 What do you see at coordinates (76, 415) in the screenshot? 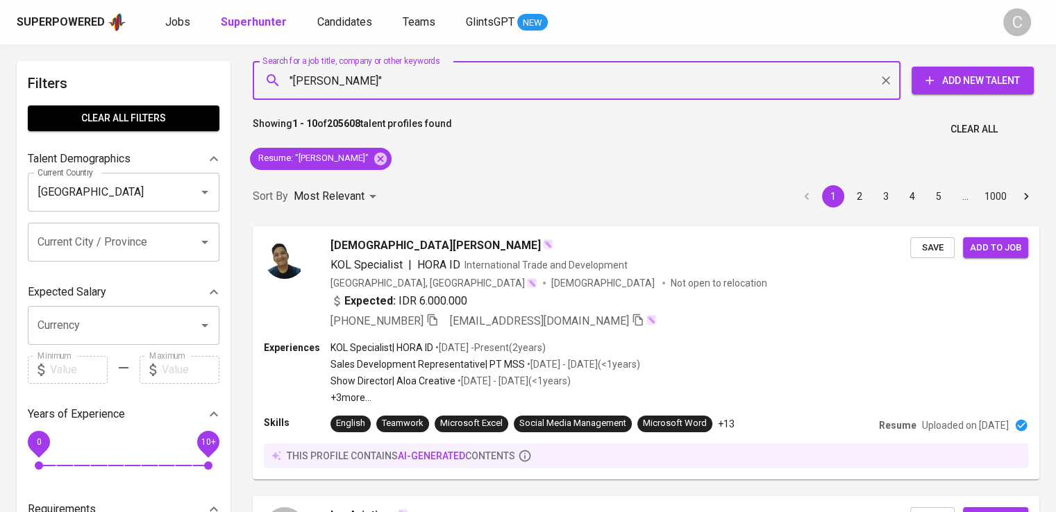
I see `p: Years of Experience` at bounding box center [76, 415].